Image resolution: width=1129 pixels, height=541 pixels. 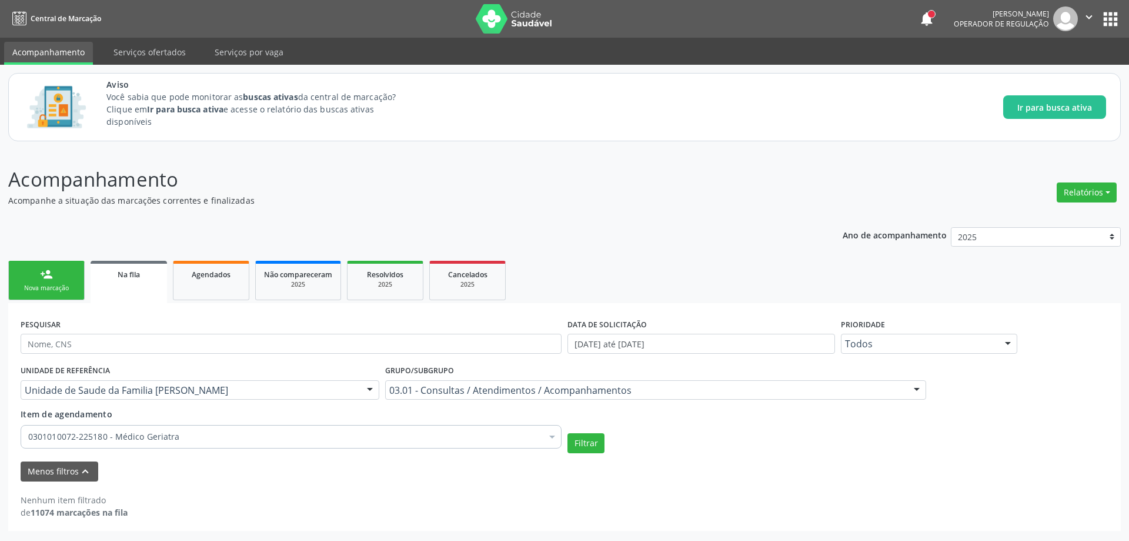 What do you see at coordinates (398, 179) in the screenshot?
I see `p: Acompanhamento` at bounding box center [398, 179].